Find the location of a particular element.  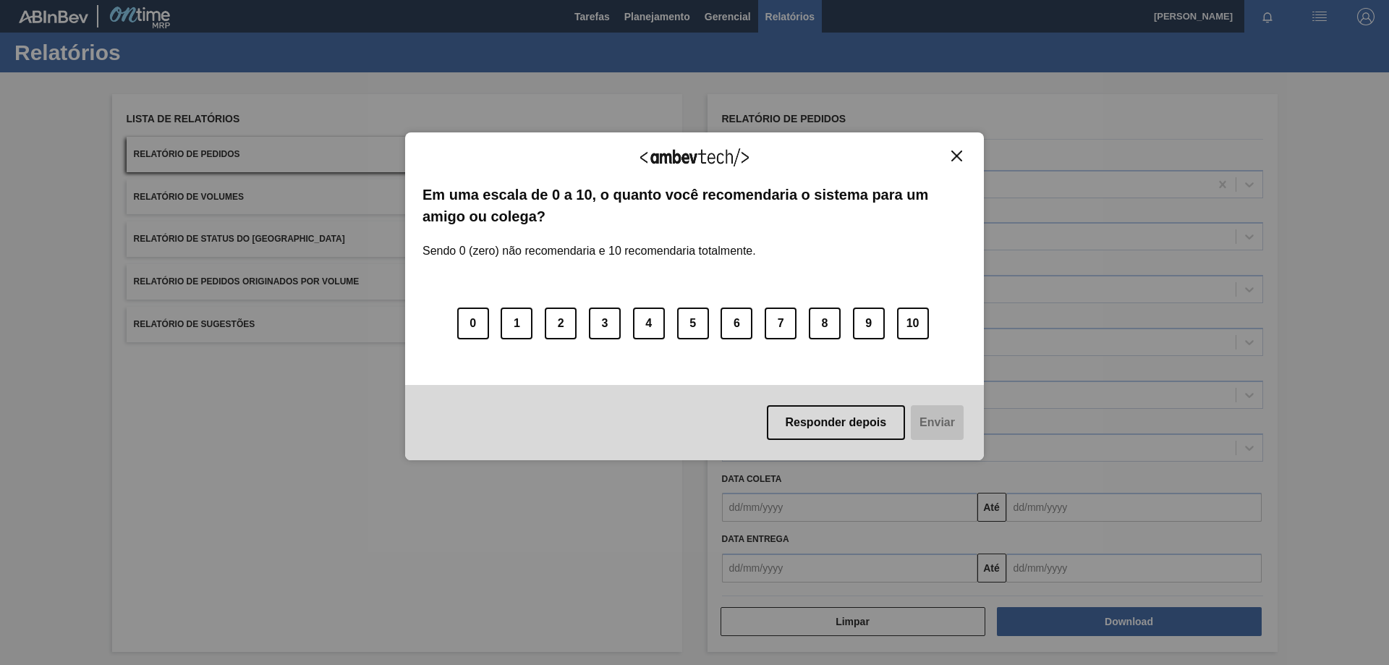

label: Sendo 0 (zero) não recomendaria e 10 recomendaria totalmente. is located at coordinates (589, 242).